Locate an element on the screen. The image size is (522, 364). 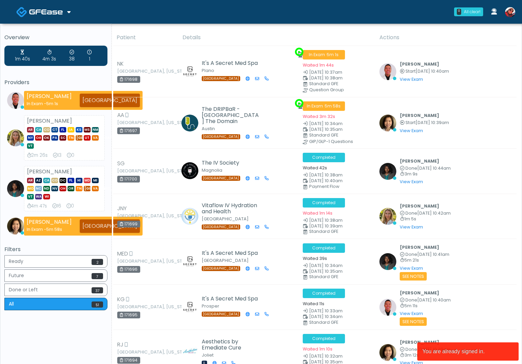
div: 171698 is located at coordinates (129, 79).